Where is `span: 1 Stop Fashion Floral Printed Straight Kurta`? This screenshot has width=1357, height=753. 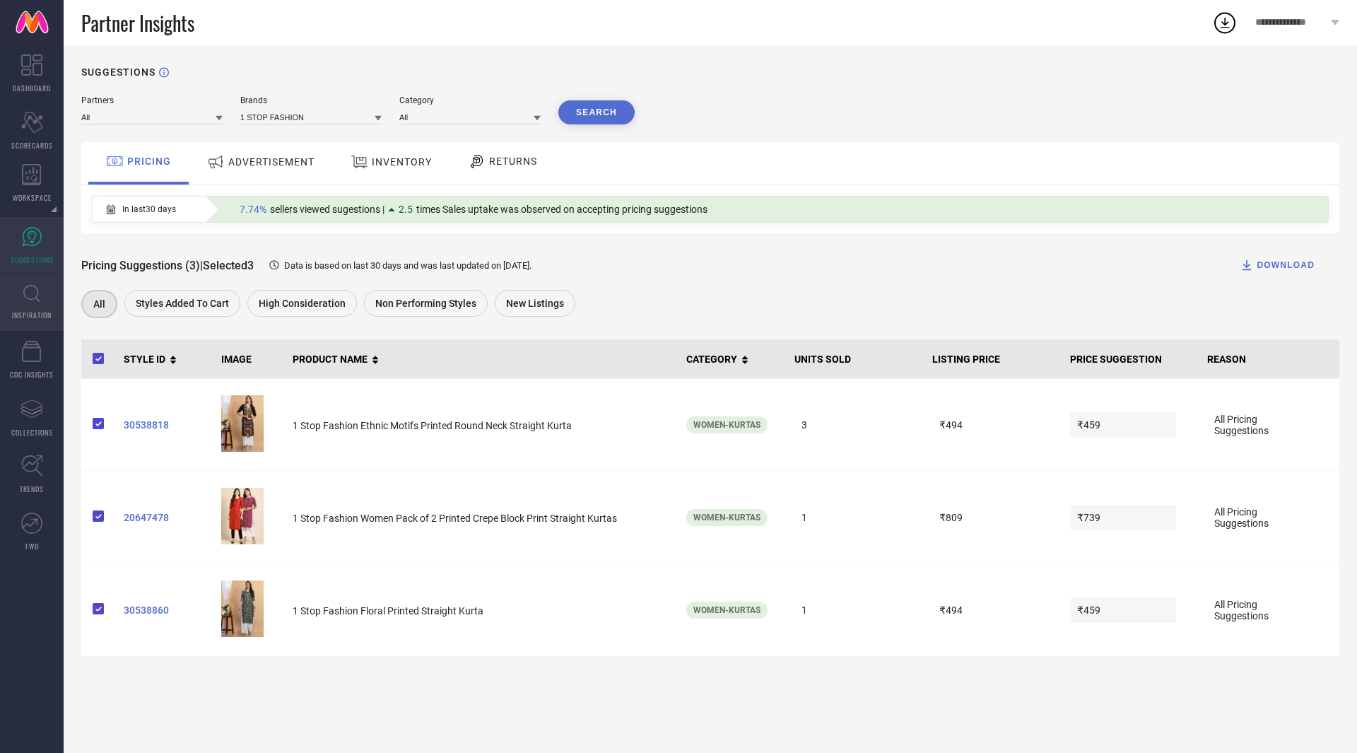 span: 1 Stop Fashion Floral Printed Straight Kurta is located at coordinates (388, 611).